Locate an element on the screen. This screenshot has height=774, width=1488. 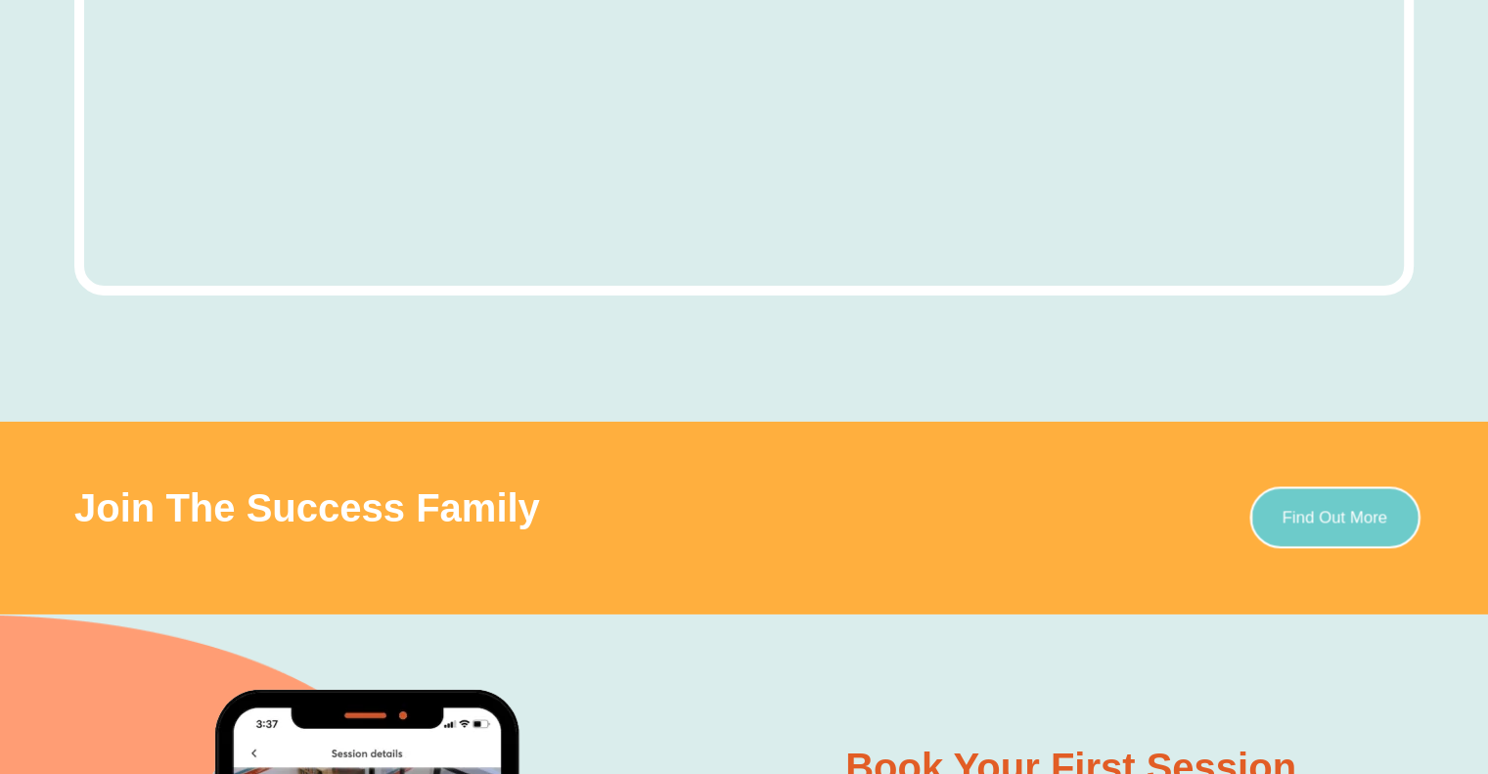
div: Chat Widget is located at coordinates (1324, 663).